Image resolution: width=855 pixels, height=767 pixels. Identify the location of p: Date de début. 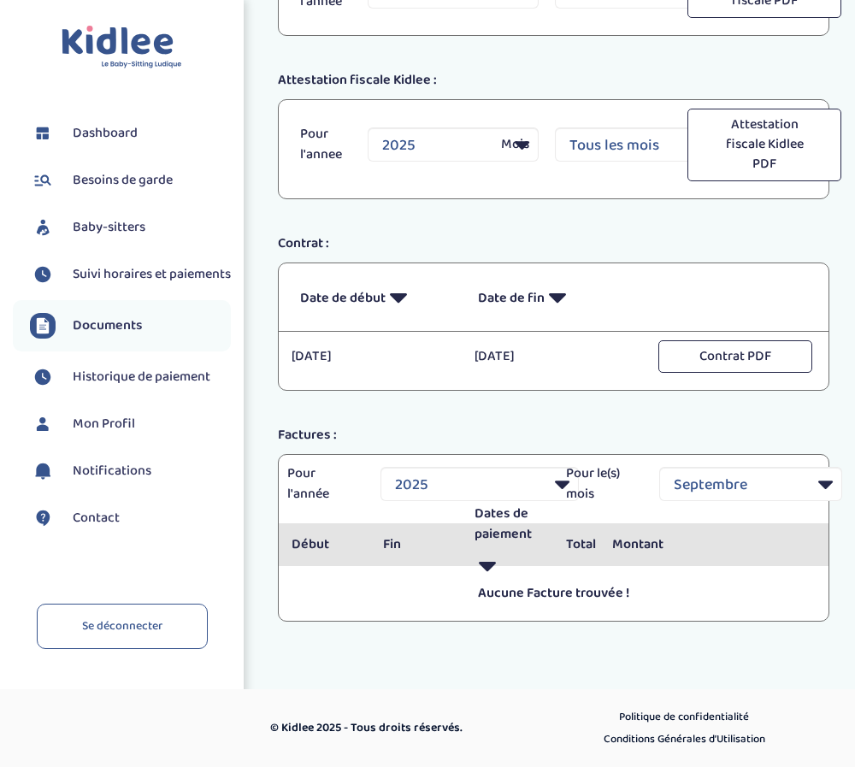
(376, 297).